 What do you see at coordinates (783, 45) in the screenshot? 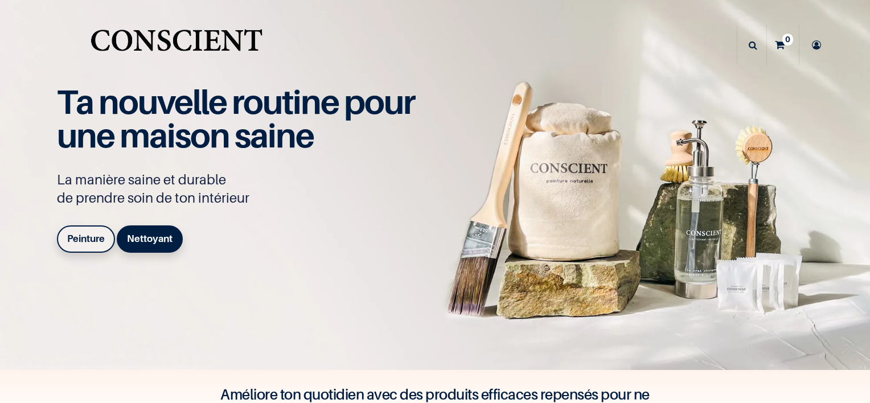
I see `a: 0` at bounding box center [783, 45].